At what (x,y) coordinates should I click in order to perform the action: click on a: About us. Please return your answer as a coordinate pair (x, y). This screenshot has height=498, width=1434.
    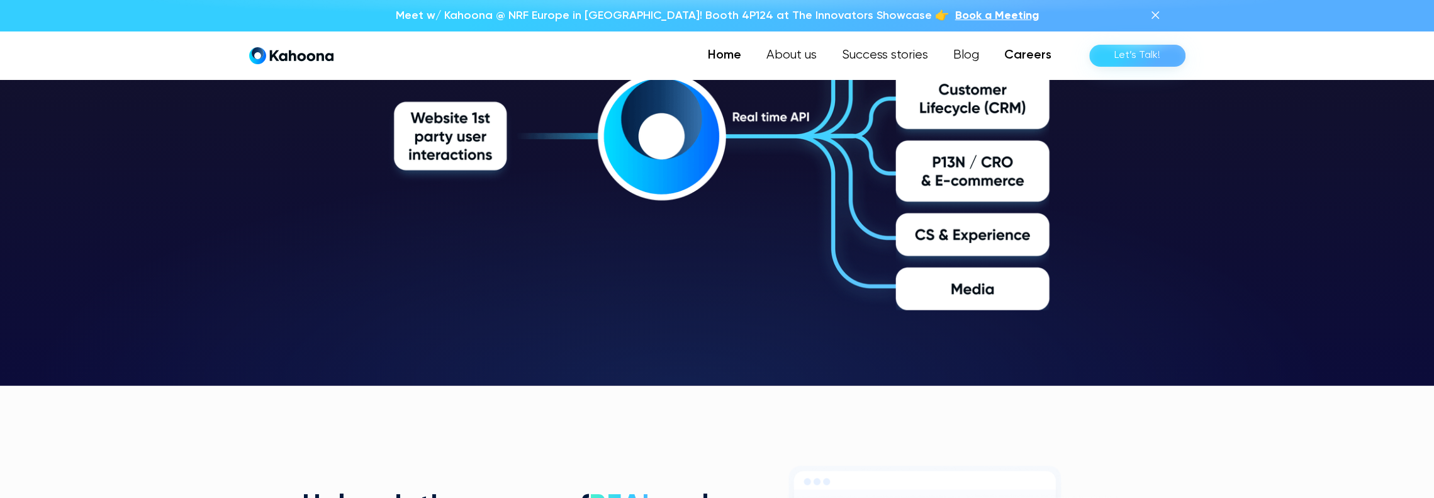
    Looking at the image, I should click on (792, 55).